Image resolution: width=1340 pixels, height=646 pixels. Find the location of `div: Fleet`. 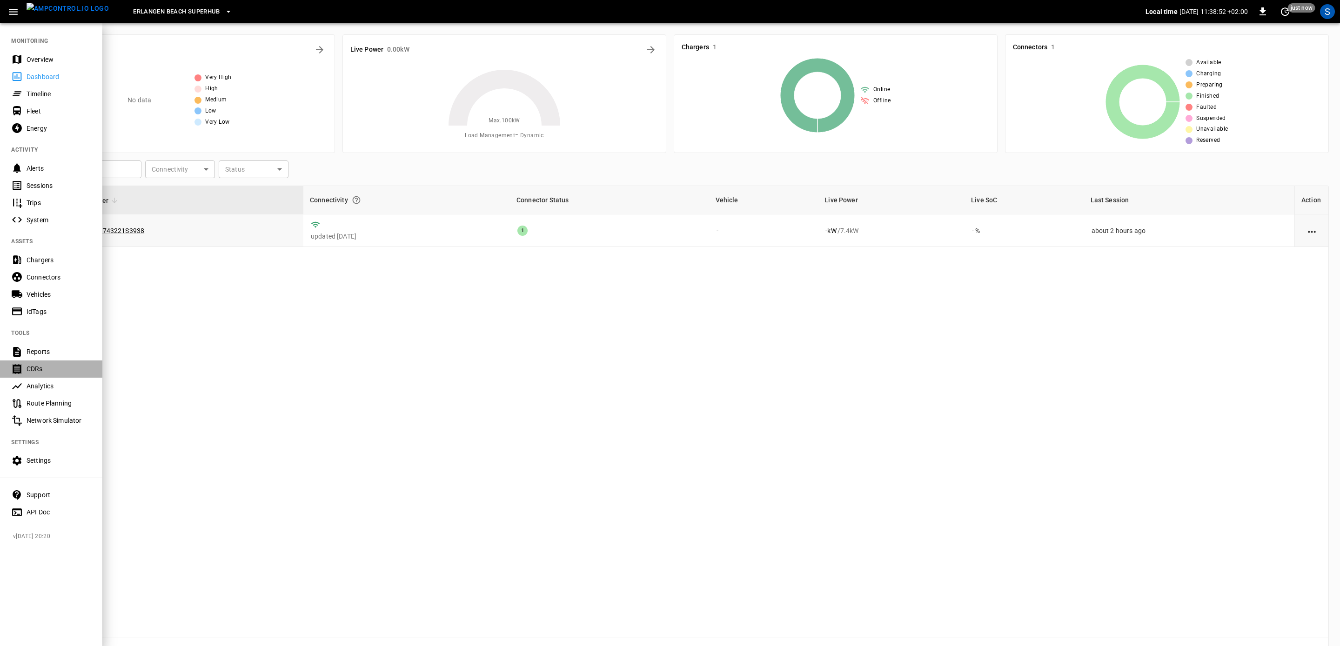

div: Fleet is located at coordinates (59, 111).